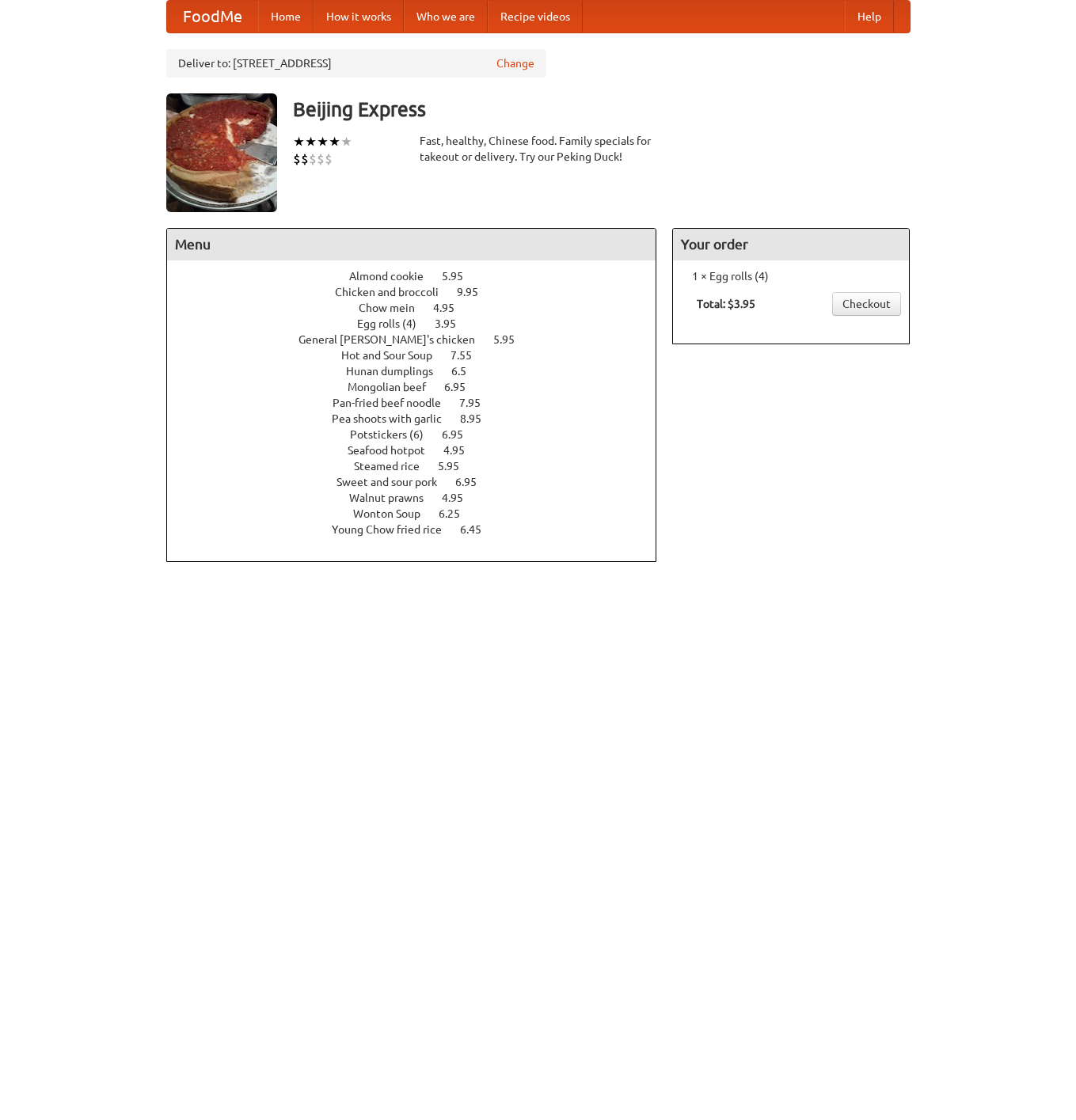 The height and width of the screenshot is (1120, 1076). I want to click on span: 7.55, so click(469, 355).